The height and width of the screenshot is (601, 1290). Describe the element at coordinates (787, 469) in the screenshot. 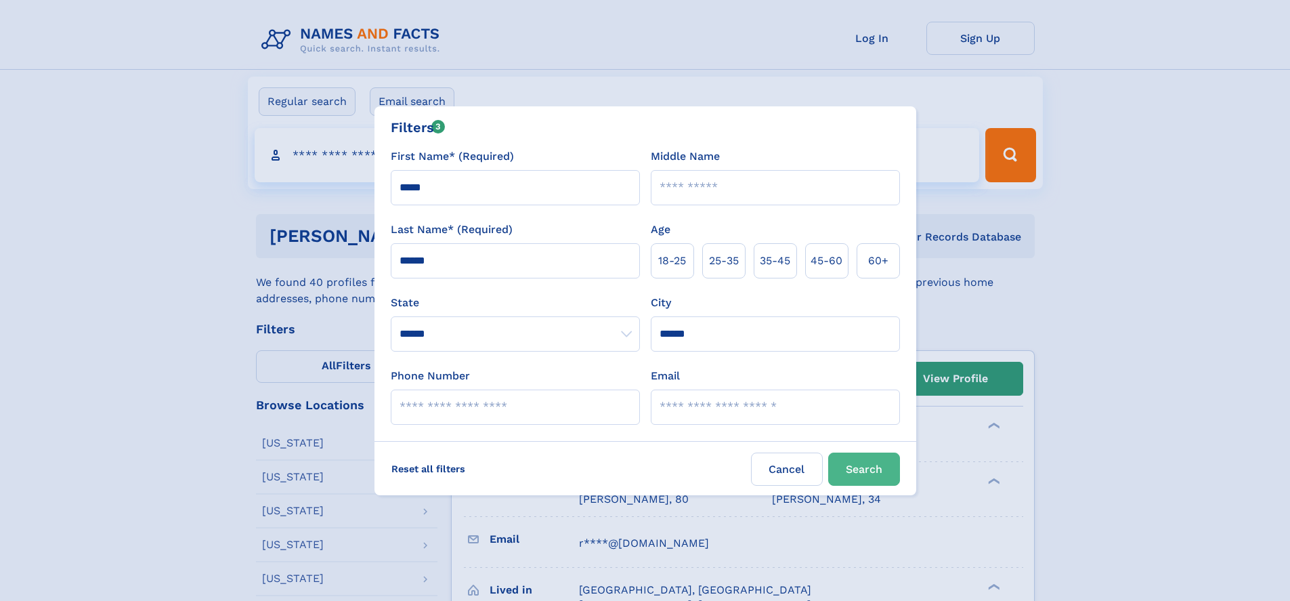

I see `label: Cancel` at that location.